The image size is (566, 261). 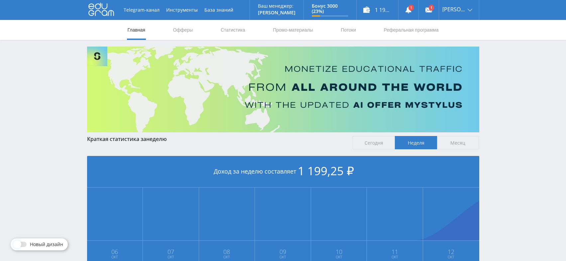 What do you see at coordinates (339, 251) in the screenshot?
I see `span: 10` at bounding box center [339, 251].